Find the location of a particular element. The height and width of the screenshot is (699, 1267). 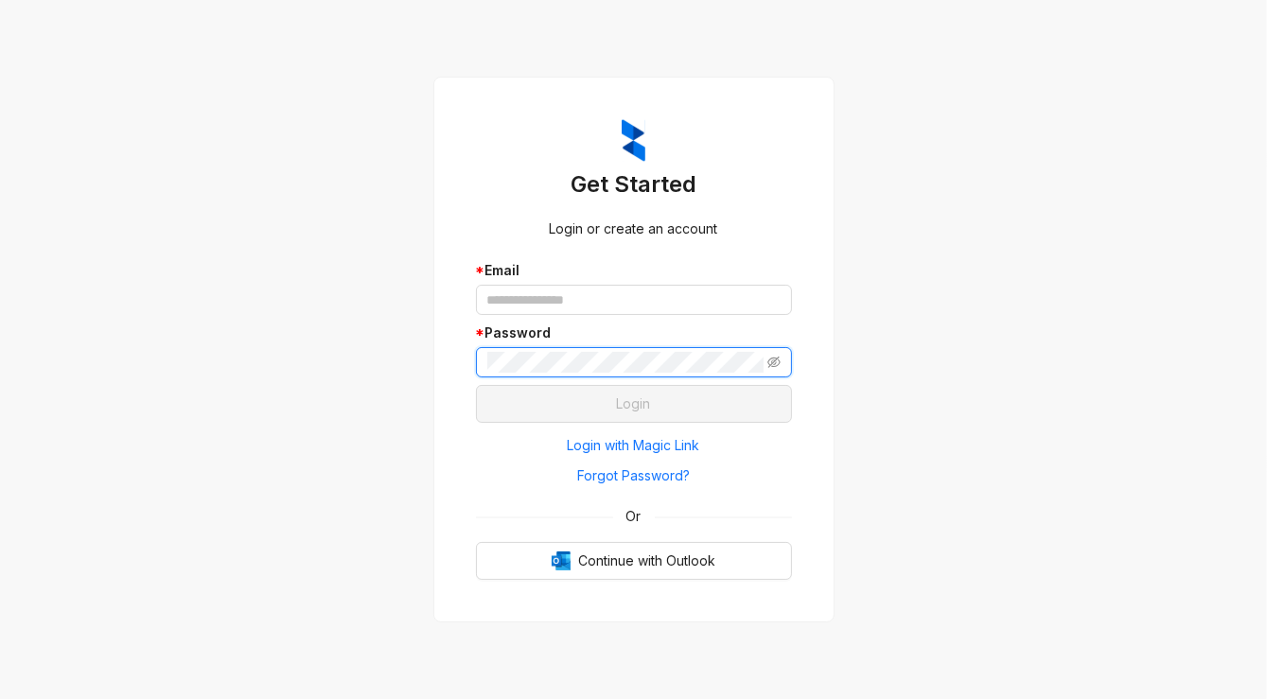

button: Login is located at coordinates (634, 404).